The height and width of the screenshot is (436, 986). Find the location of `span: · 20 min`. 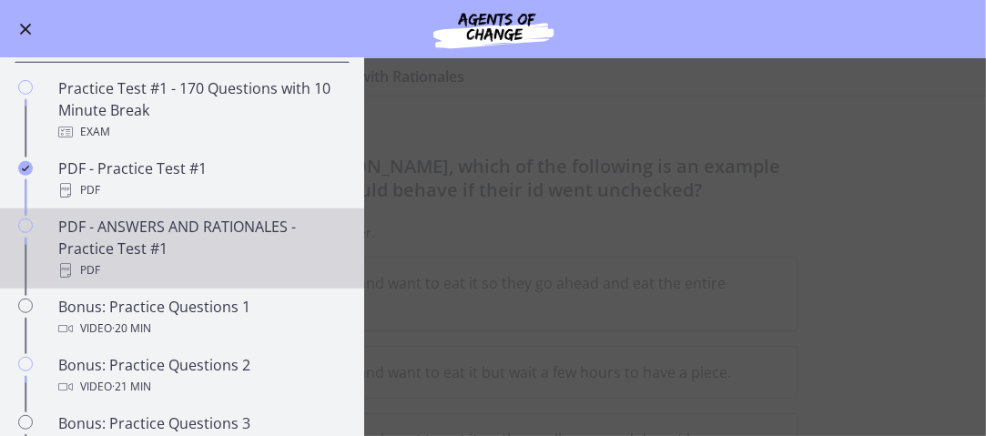

span: · 20 min is located at coordinates (131, 329).